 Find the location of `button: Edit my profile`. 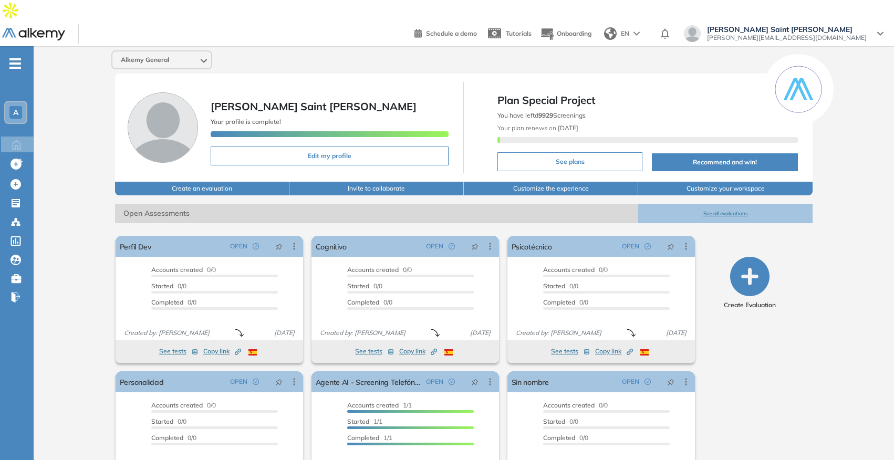

button: Edit my profile is located at coordinates (330, 156).